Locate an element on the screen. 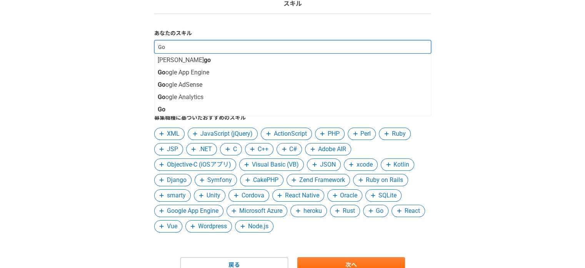 The height and width of the screenshot is (268, 585). span: Rust is located at coordinates (349, 211).